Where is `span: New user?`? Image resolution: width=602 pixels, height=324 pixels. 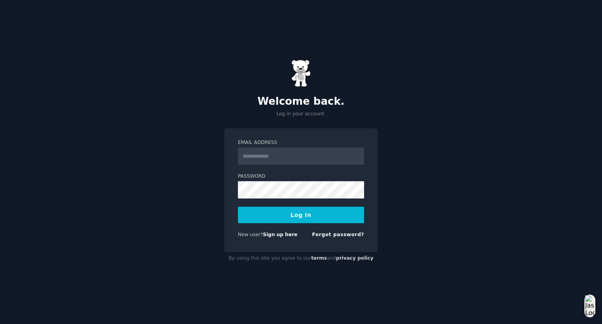 span: New user? is located at coordinates (250, 234).